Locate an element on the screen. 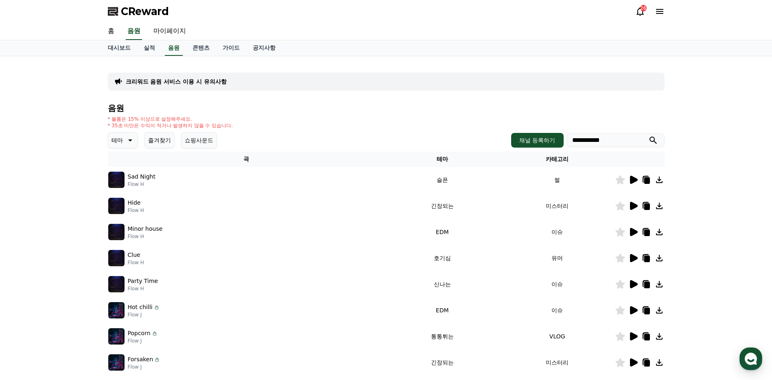  button: 테마 is located at coordinates (123, 140).